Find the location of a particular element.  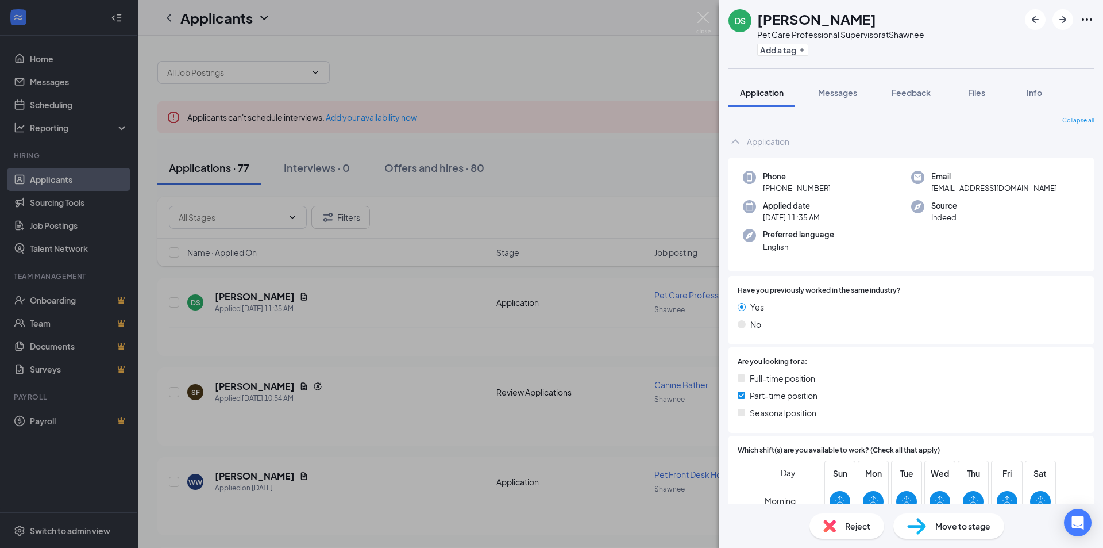

span: Application is located at coordinates (762, 93).